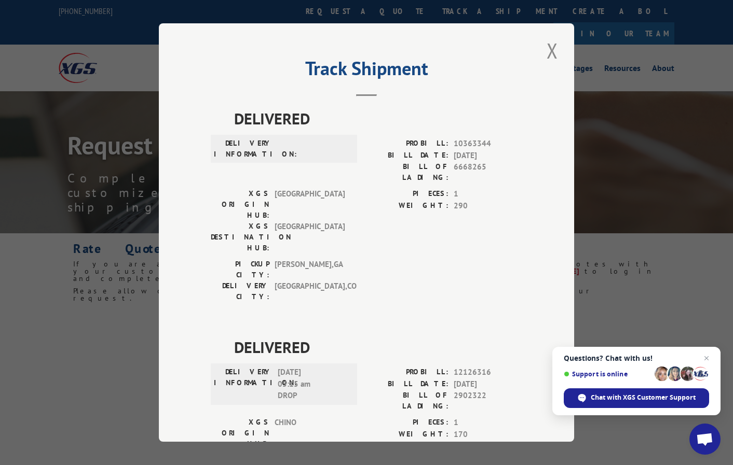 The image size is (733, 465). I want to click on a: Open chat, so click(705, 439).